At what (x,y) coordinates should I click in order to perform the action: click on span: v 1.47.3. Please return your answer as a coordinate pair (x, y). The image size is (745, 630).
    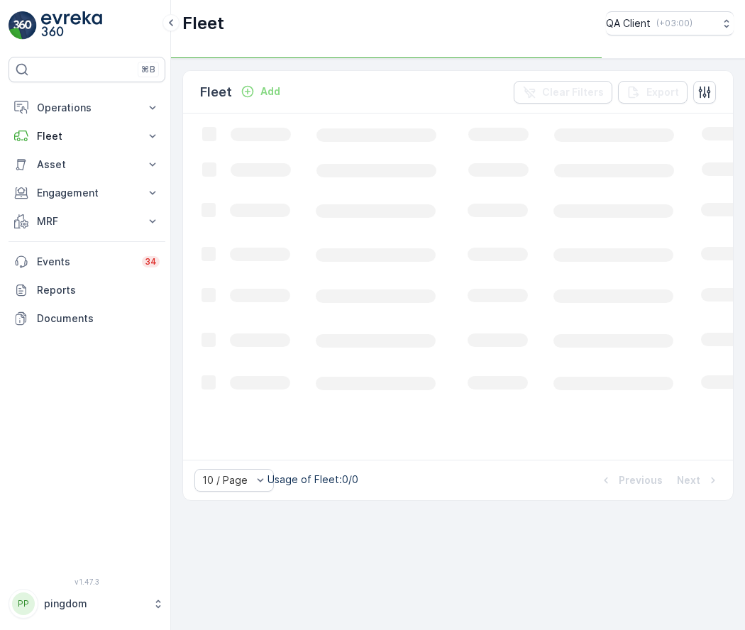
    Looking at the image, I should click on (87, 582).